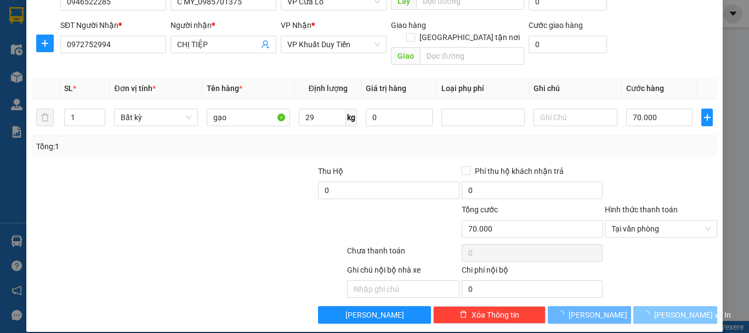 The width and height of the screenshot is (749, 333). Describe the element at coordinates (403, 254) in the screenshot. I see `div: Chưa thanh toán` at that location.